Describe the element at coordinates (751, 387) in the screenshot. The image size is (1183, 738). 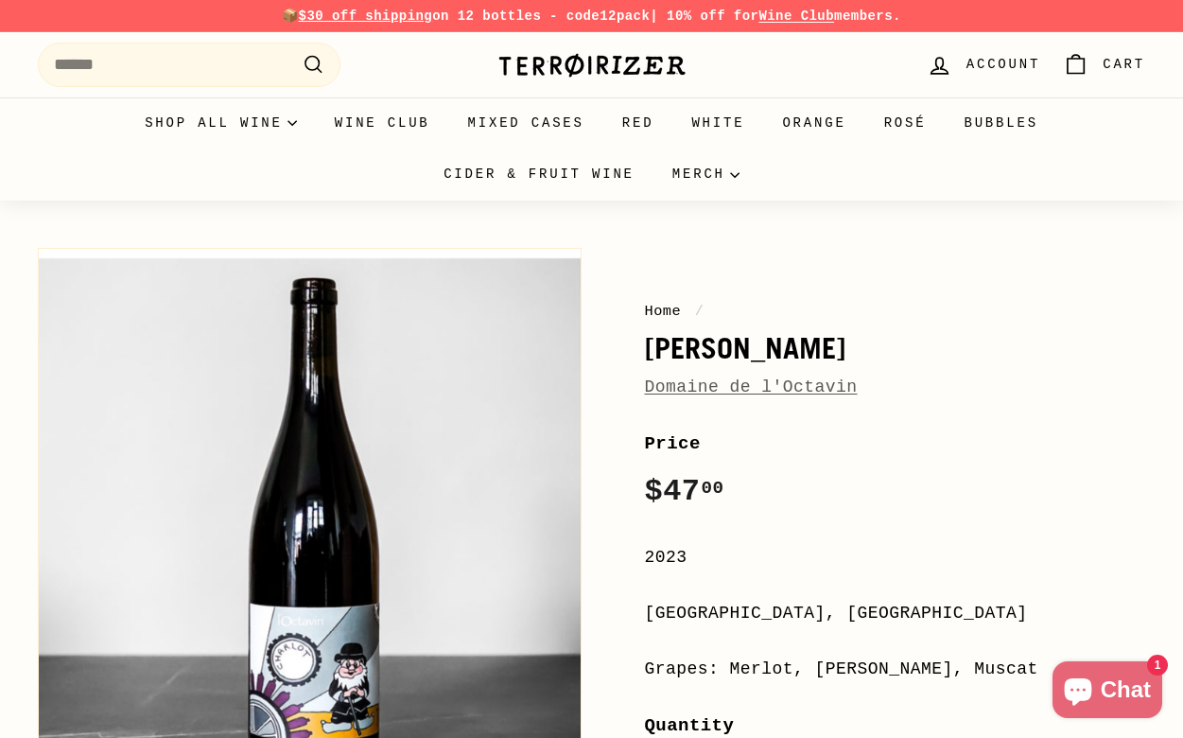
I see `a: Domaine de l'Octavin` at that location.